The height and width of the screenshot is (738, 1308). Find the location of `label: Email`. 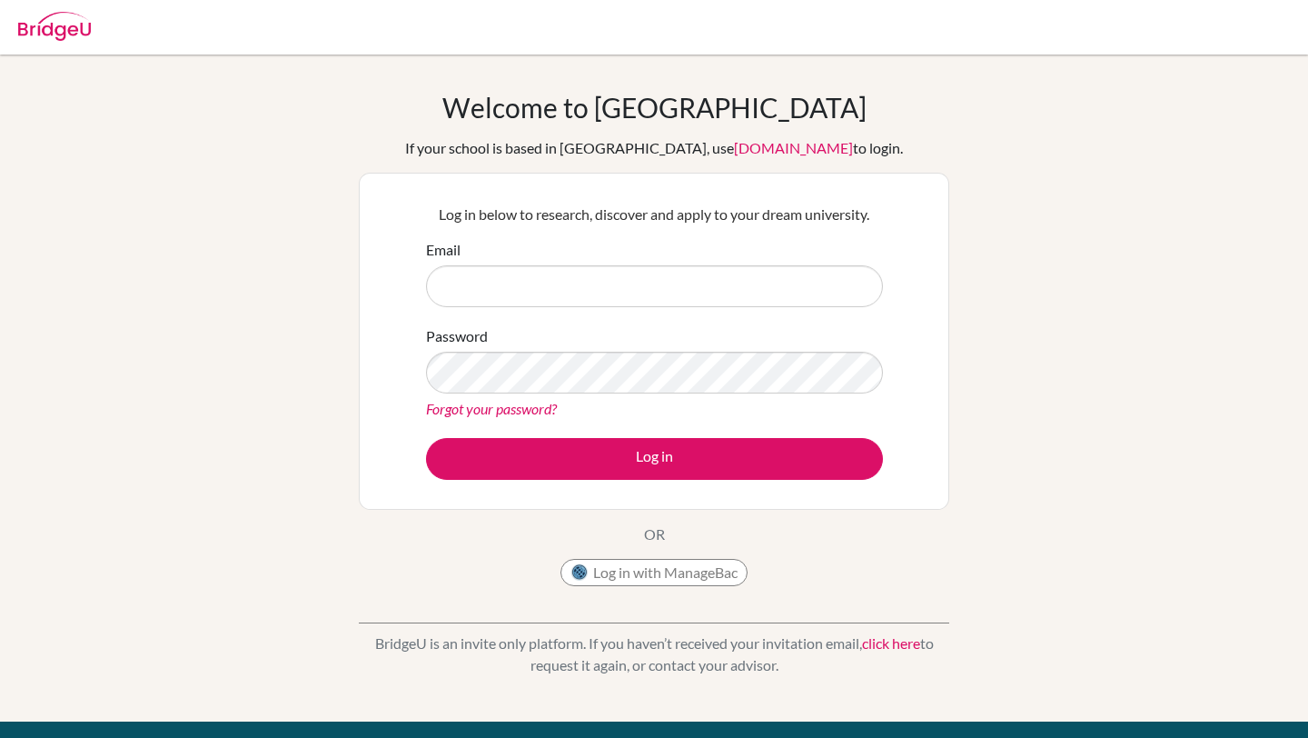

label: Email is located at coordinates (443, 250).